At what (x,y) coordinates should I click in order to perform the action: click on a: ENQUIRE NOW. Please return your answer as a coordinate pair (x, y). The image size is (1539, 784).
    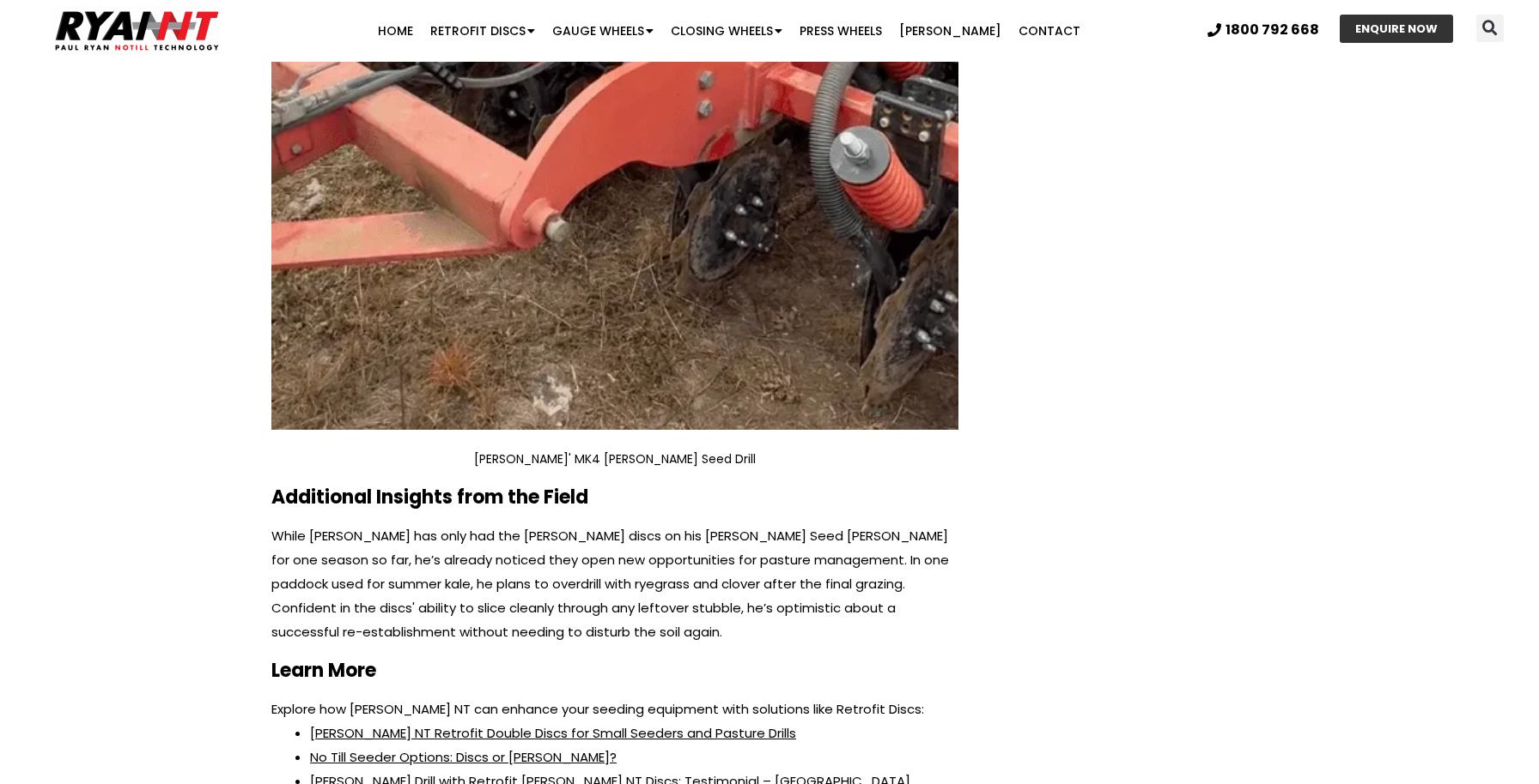
    Looking at the image, I should click on (1396, 28).